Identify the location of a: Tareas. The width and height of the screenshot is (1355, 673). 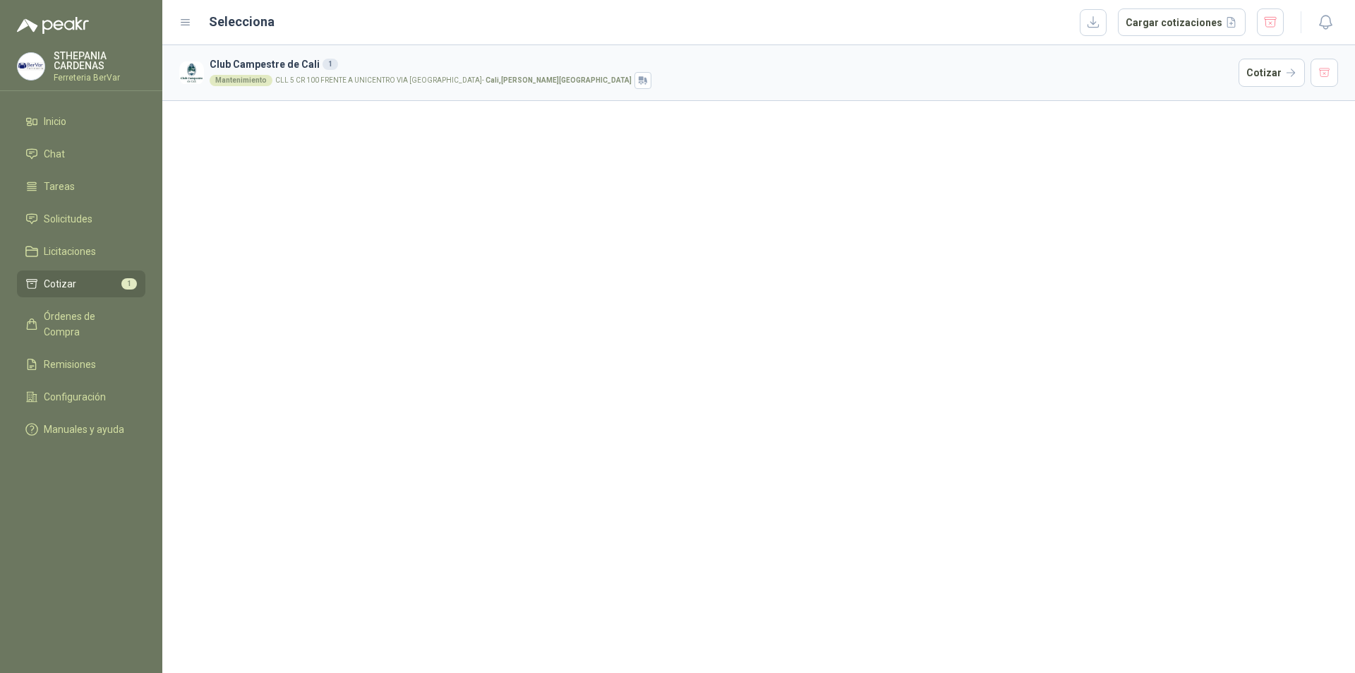
(81, 186).